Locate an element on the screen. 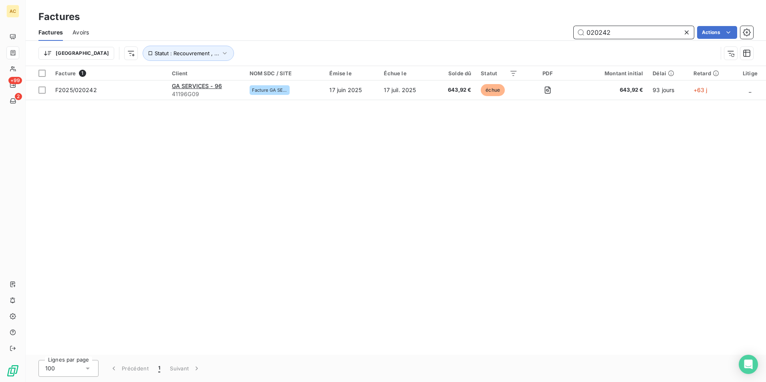 The image size is (766, 382). div: Statut is located at coordinates (499, 73).